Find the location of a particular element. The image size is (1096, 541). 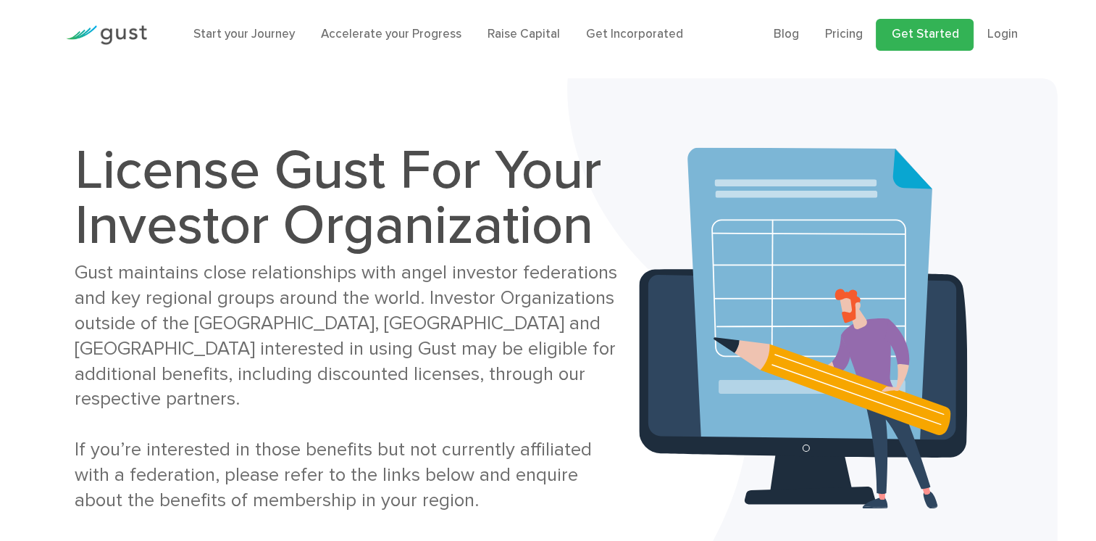

h1: License Gust For Your Investor Organization is located at coordinates (346, 198).